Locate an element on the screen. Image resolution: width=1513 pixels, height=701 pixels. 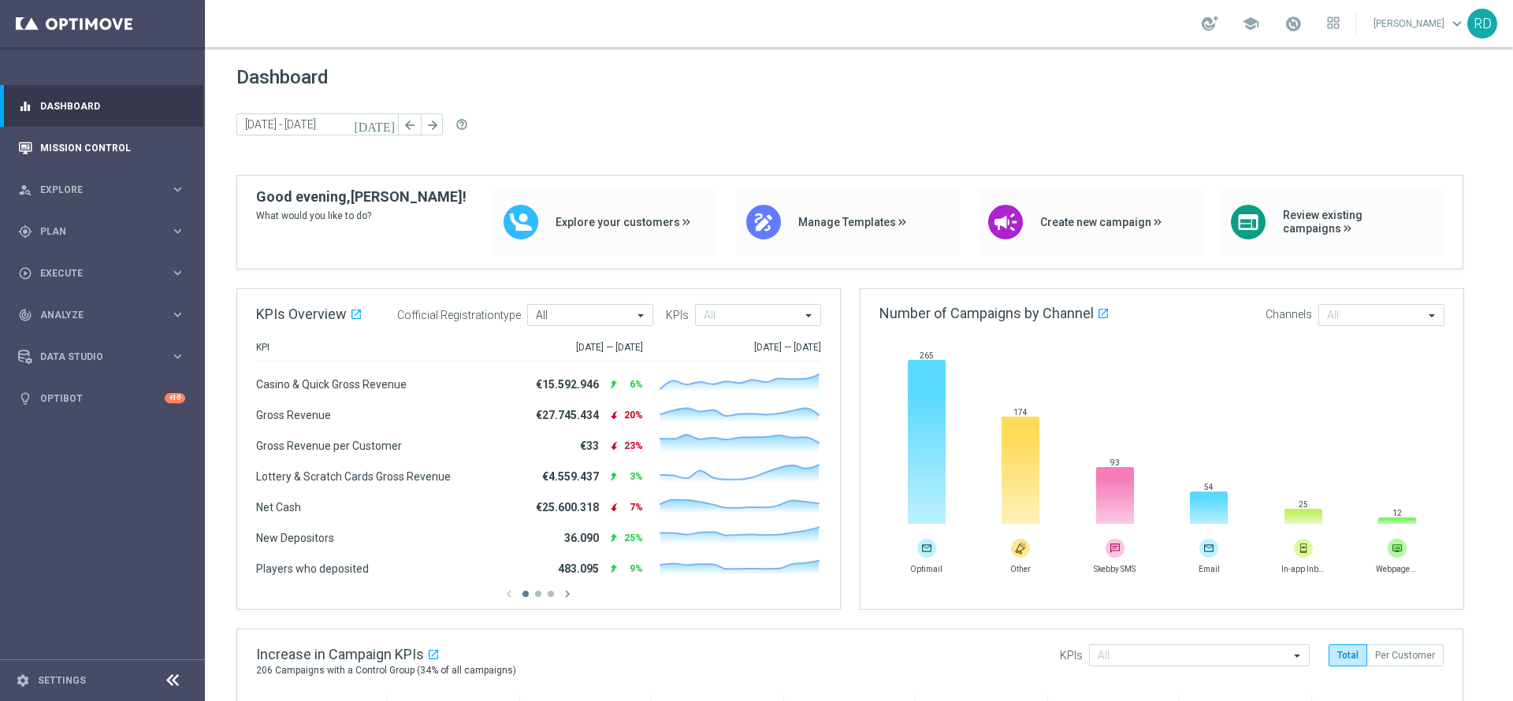
div: +10 is located at coordinates (175, 398).